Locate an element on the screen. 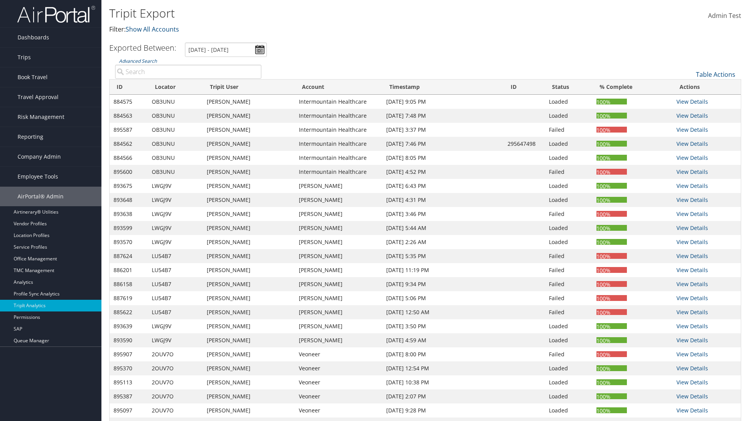  th: Tripit User: activate to sort column descending is located at coordinates (249, 87).